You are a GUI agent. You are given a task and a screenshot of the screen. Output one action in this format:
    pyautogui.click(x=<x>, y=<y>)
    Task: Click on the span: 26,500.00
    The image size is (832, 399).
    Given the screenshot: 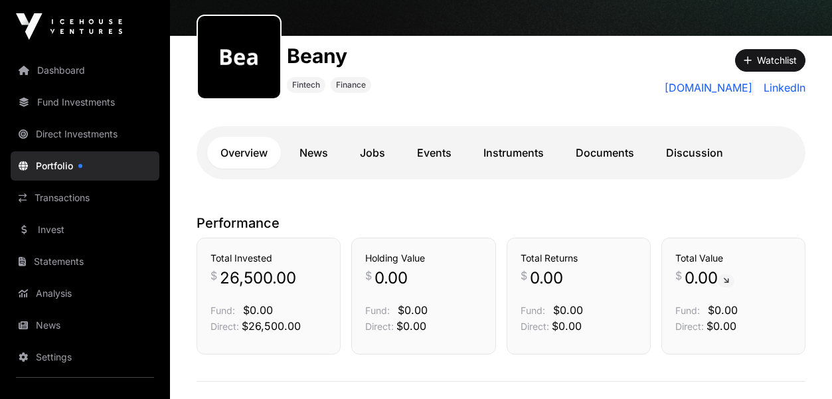 What is the action you would take?
    pyautogui.click(x=258, y=278)
    